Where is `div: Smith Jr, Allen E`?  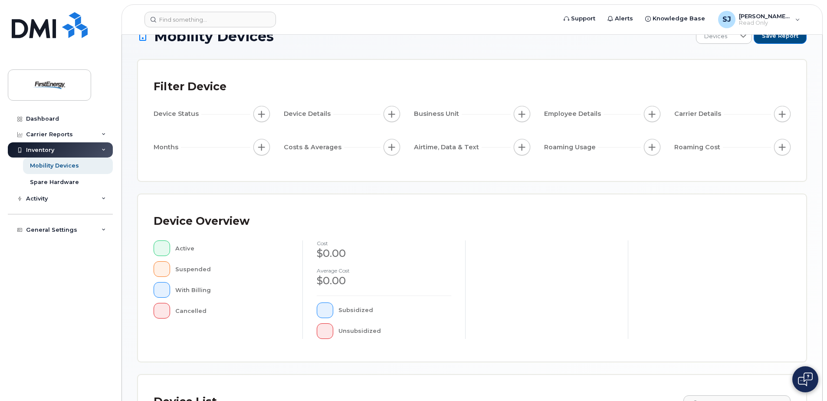
div: Smith Jr, Allen E is located at coordinates (759, 20).